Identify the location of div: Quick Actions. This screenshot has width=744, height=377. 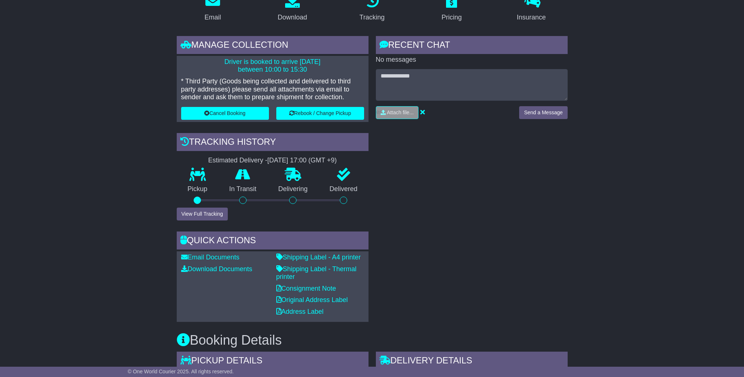
(273, 241).